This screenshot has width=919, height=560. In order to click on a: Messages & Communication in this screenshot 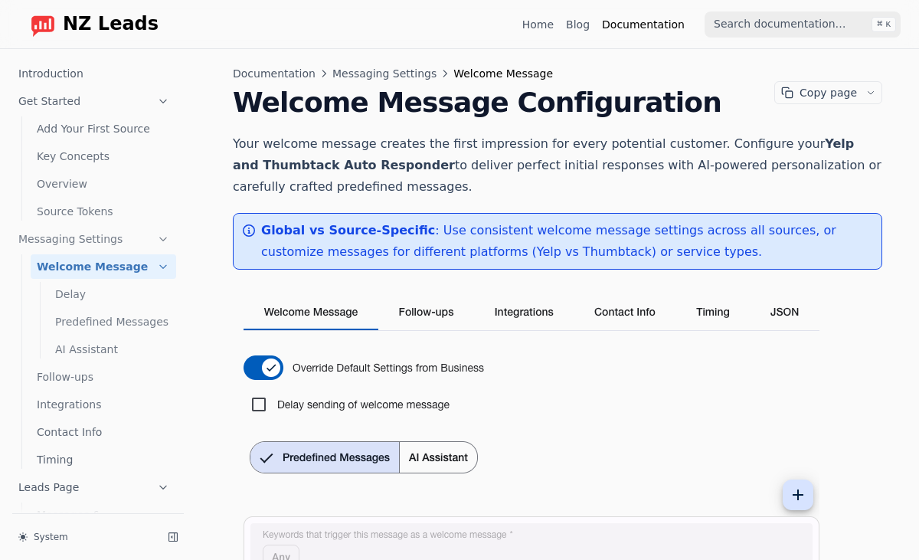, I will do `click(103, 522)`.